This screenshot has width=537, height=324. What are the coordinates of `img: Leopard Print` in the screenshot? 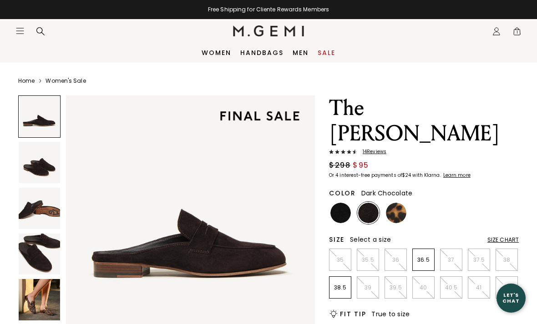 It's located at (396, 213).